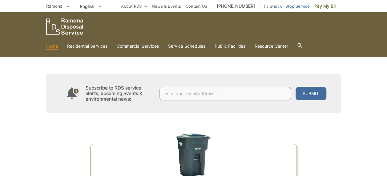  What do you see at coordinates (325, 6) in the screenshot?
I see `span: Pay My Bill` at bounding box center [325, 6].